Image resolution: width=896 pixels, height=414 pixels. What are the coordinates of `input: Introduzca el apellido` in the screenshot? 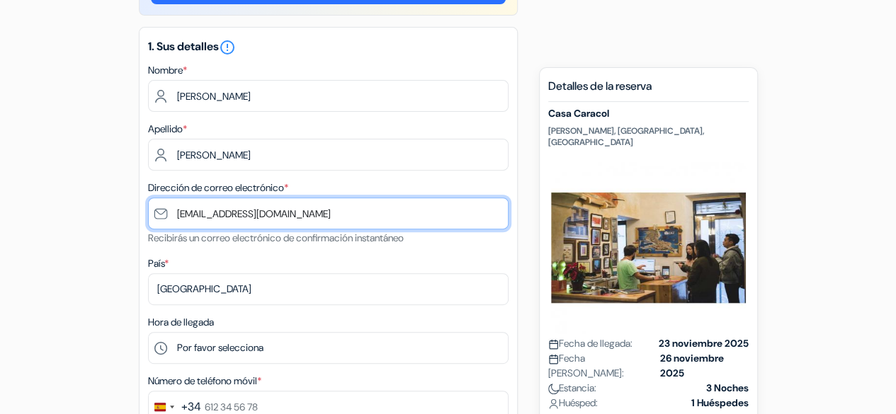 It's located at (328, 154).